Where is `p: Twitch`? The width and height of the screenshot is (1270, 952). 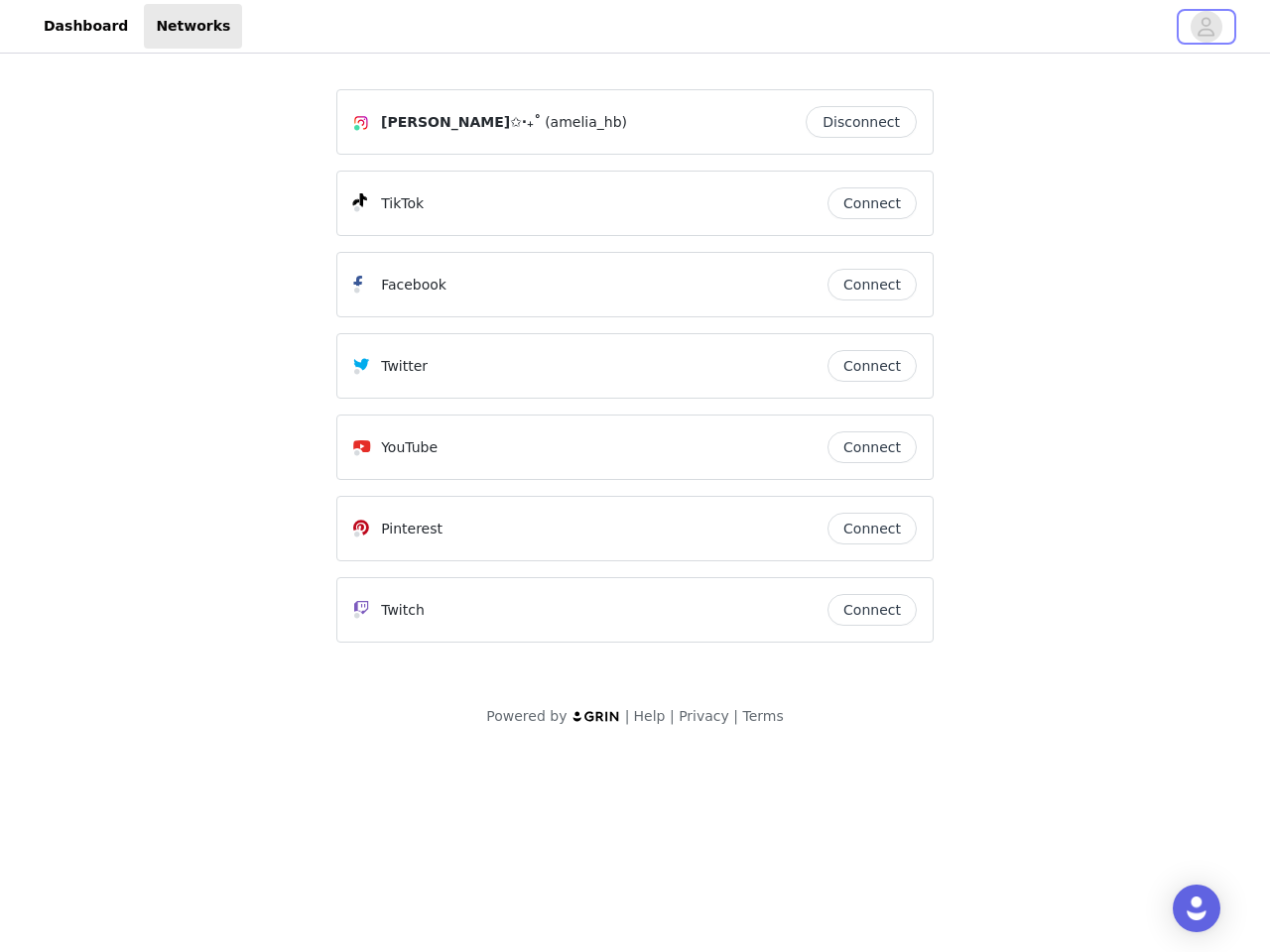 p: Twitch is located at coordinates (403, 610).